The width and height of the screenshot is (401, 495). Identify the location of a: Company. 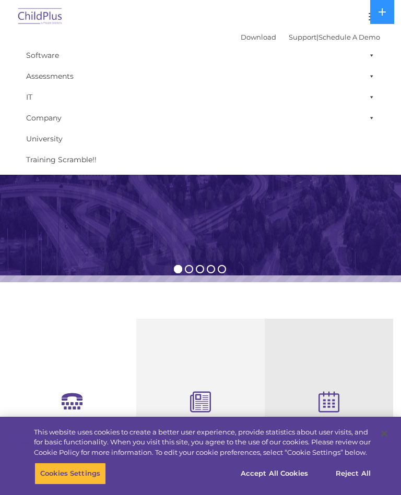
(200, 118).